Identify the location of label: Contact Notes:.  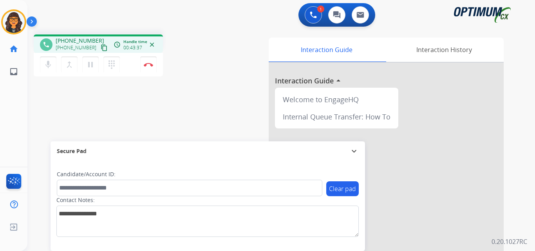
(76, 200).